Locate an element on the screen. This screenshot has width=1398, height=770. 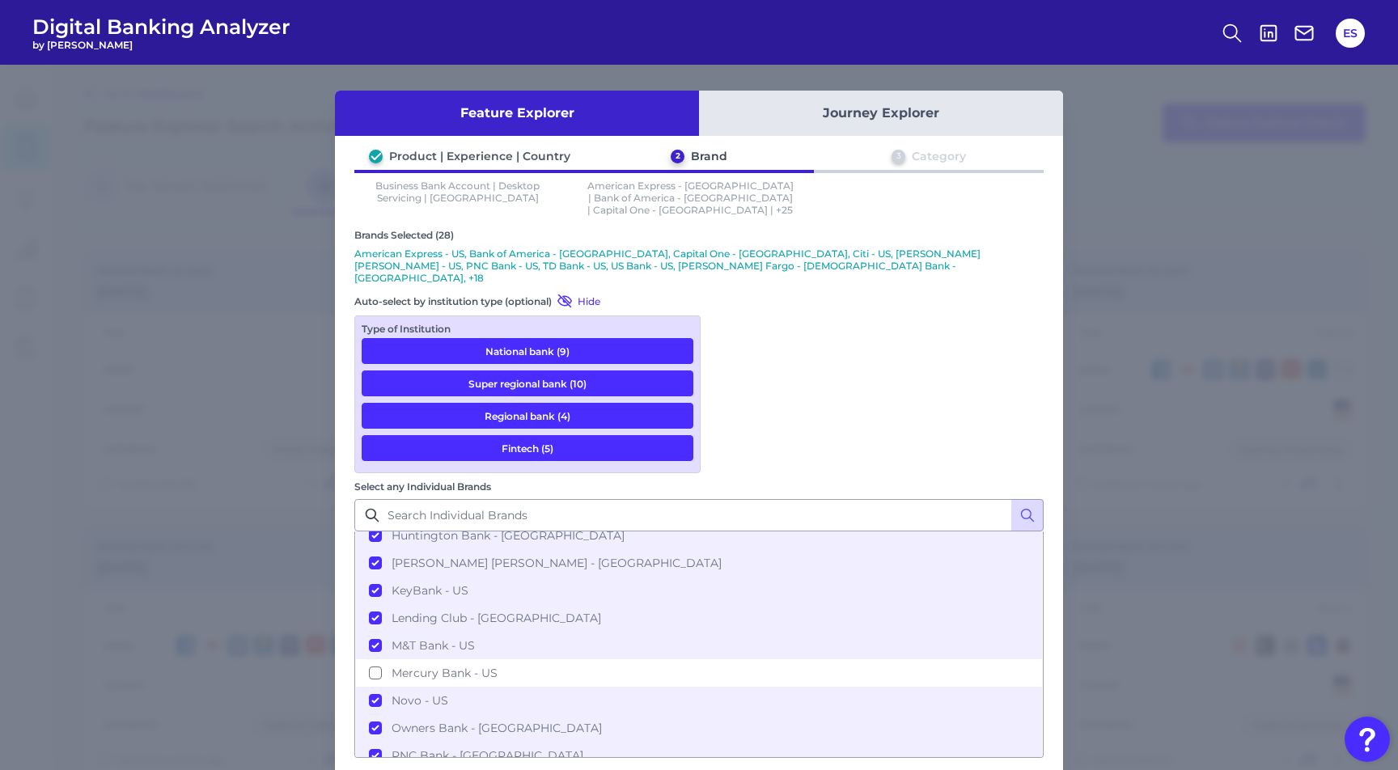
div: Brands Selected (28) is located at coordinates (699, 235).